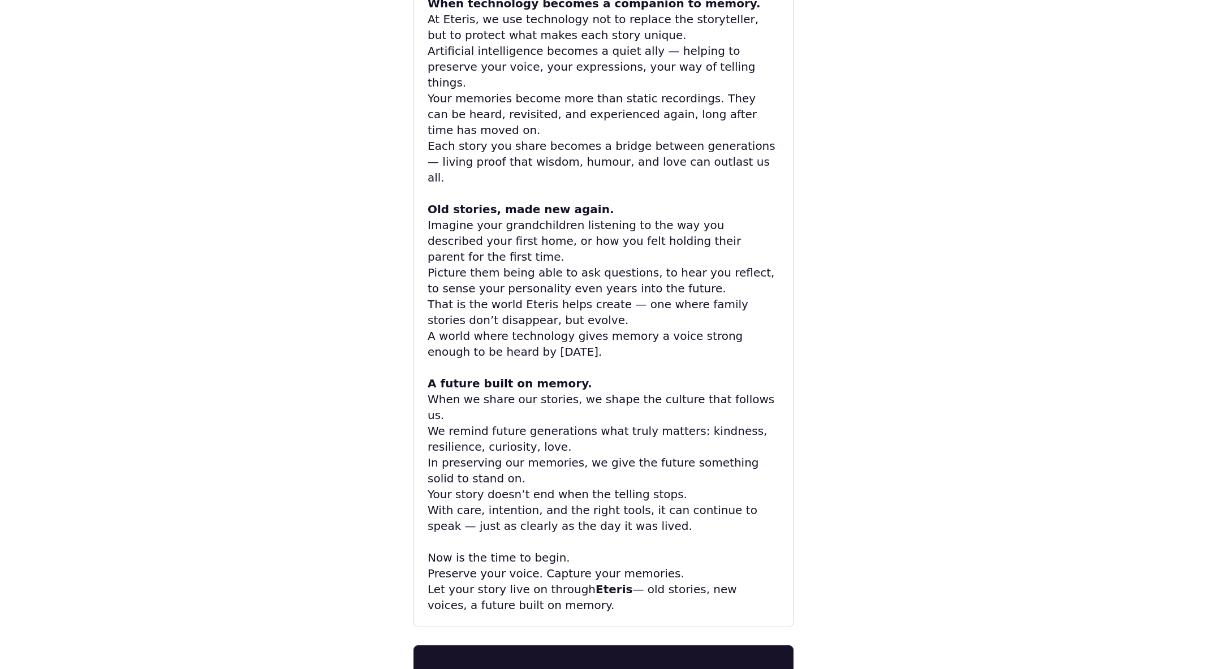  I want to click on p: Each story you share becomes a bridge between generations — living proof that wisdom, humour, and..., so click(604, 162).